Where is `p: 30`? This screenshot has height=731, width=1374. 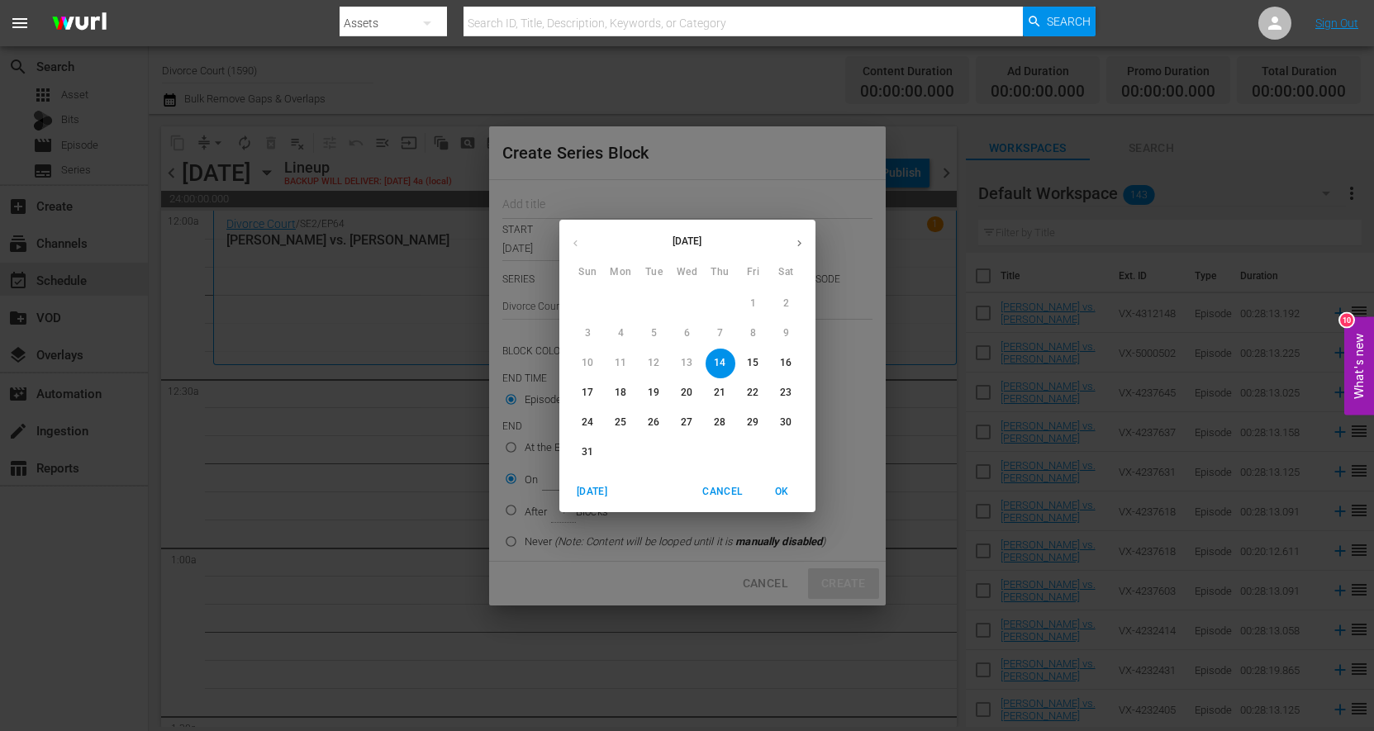
p: 30 is located at coordinates (786, 422).